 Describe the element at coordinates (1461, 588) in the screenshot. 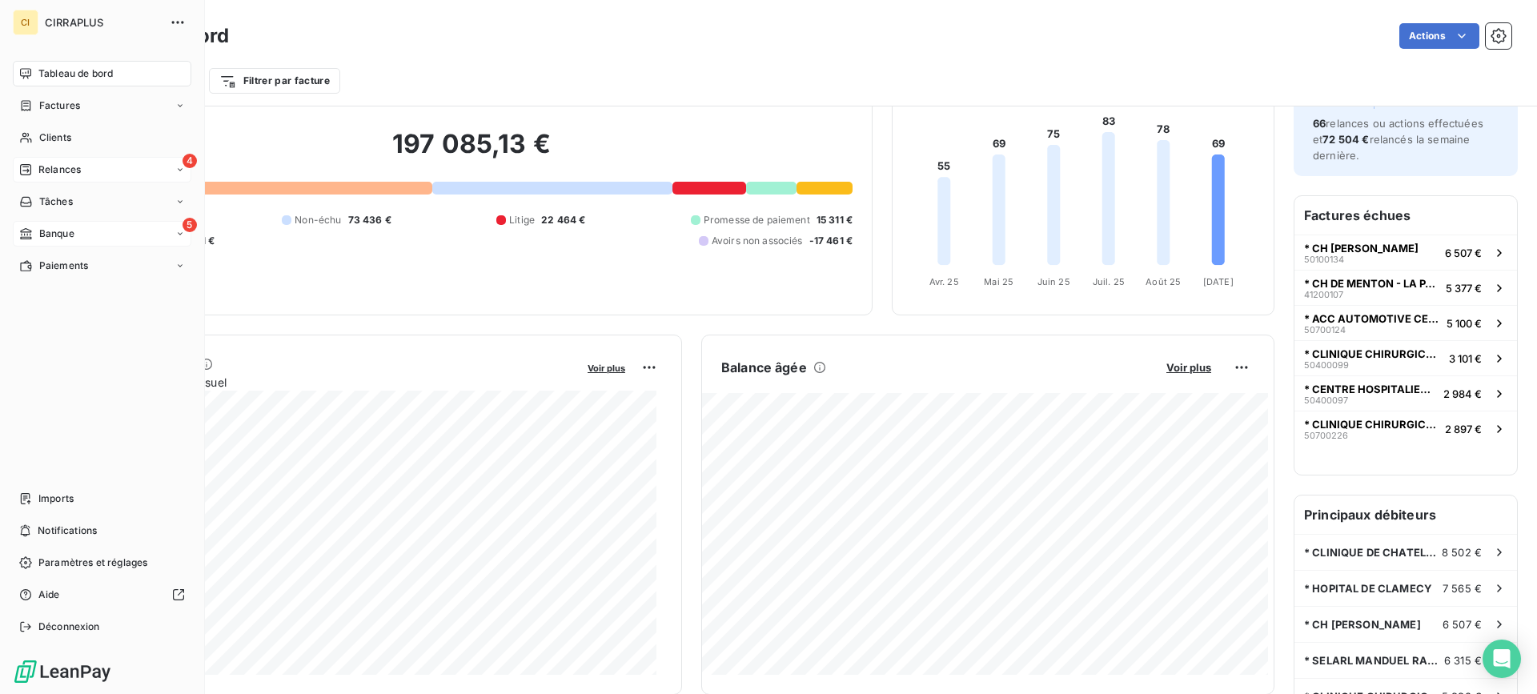

I see `span: 7 565 €` at that location.